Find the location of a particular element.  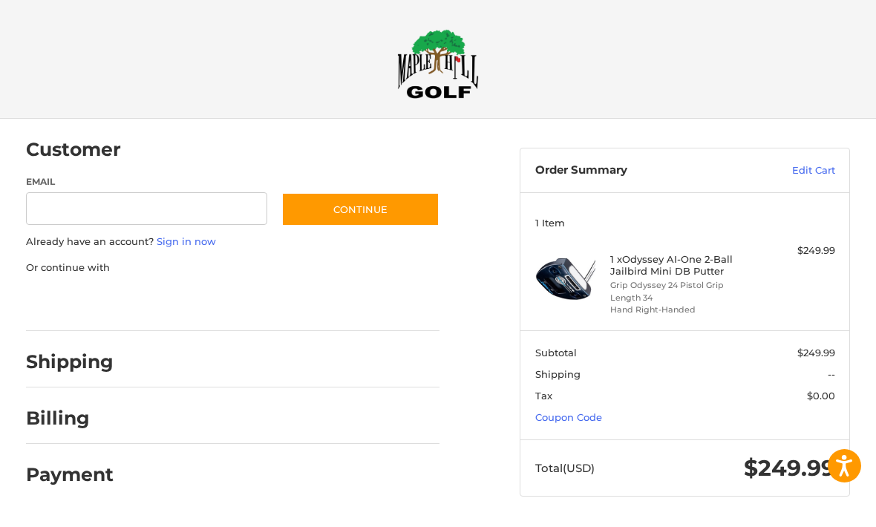

h2: Customer is located at coordinates (73, 149).